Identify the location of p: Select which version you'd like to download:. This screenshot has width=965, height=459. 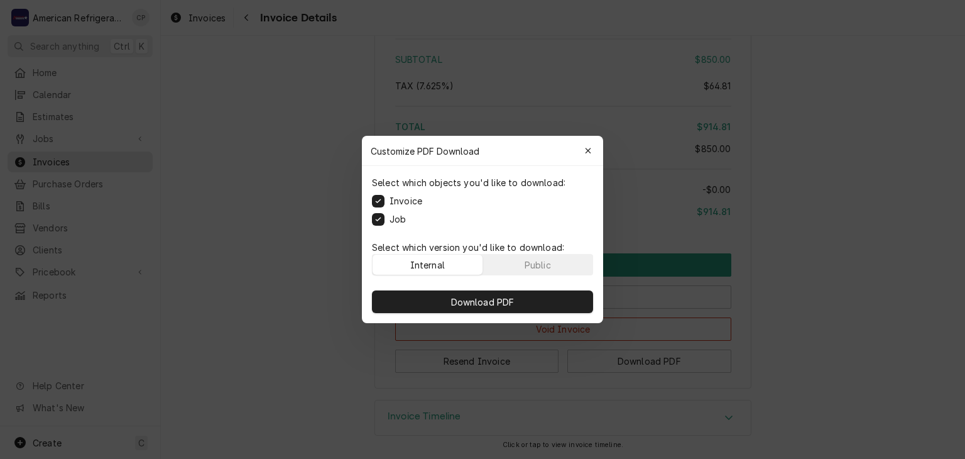
(483, 247).